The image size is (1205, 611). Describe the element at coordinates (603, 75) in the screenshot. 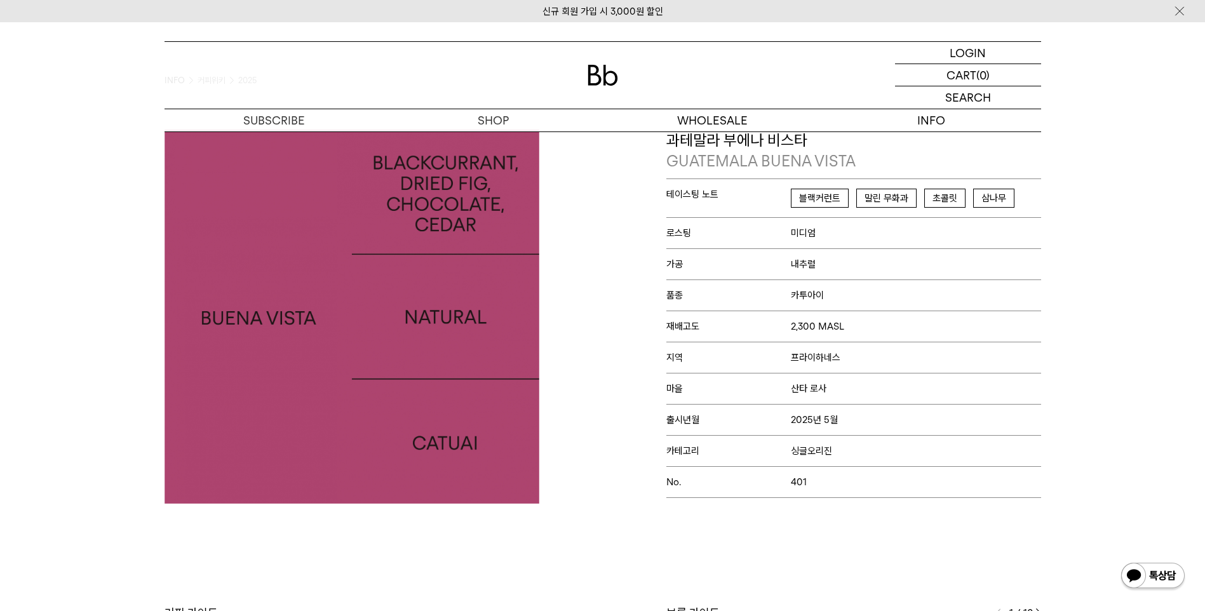

I see `img: 로고` at that location.